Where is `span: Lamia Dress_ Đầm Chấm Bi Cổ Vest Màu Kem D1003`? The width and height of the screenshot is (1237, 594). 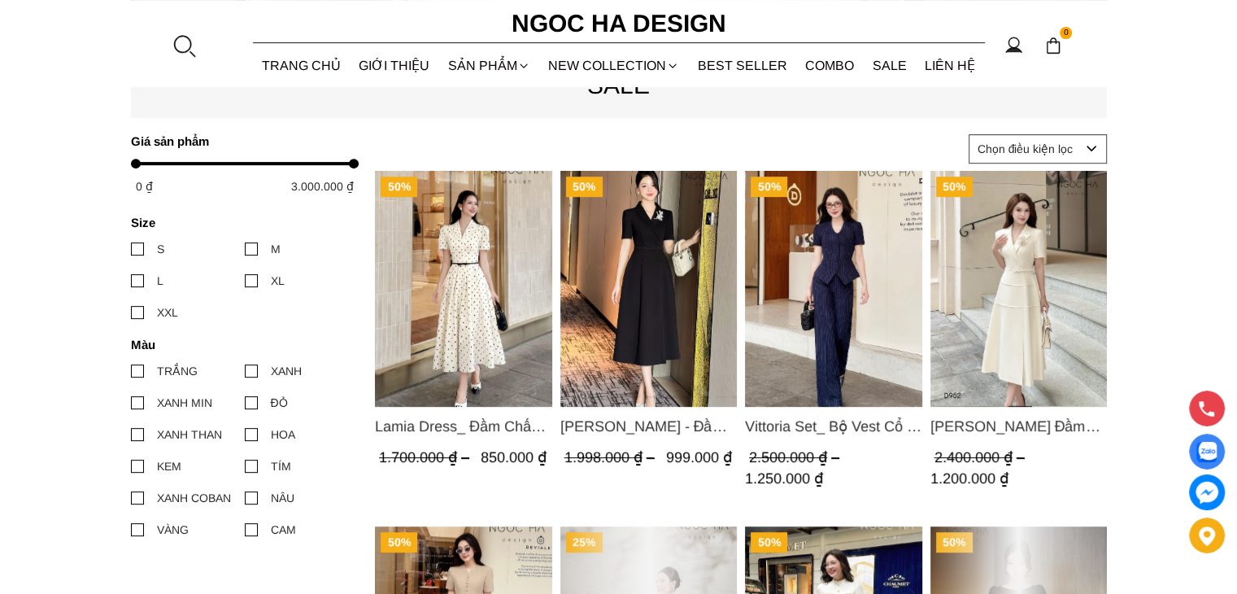
span: Lamia Dress_ Đầm Chấm Bi Cổ Vest Màu Kem D1003 is located at coordinates (463, 426).